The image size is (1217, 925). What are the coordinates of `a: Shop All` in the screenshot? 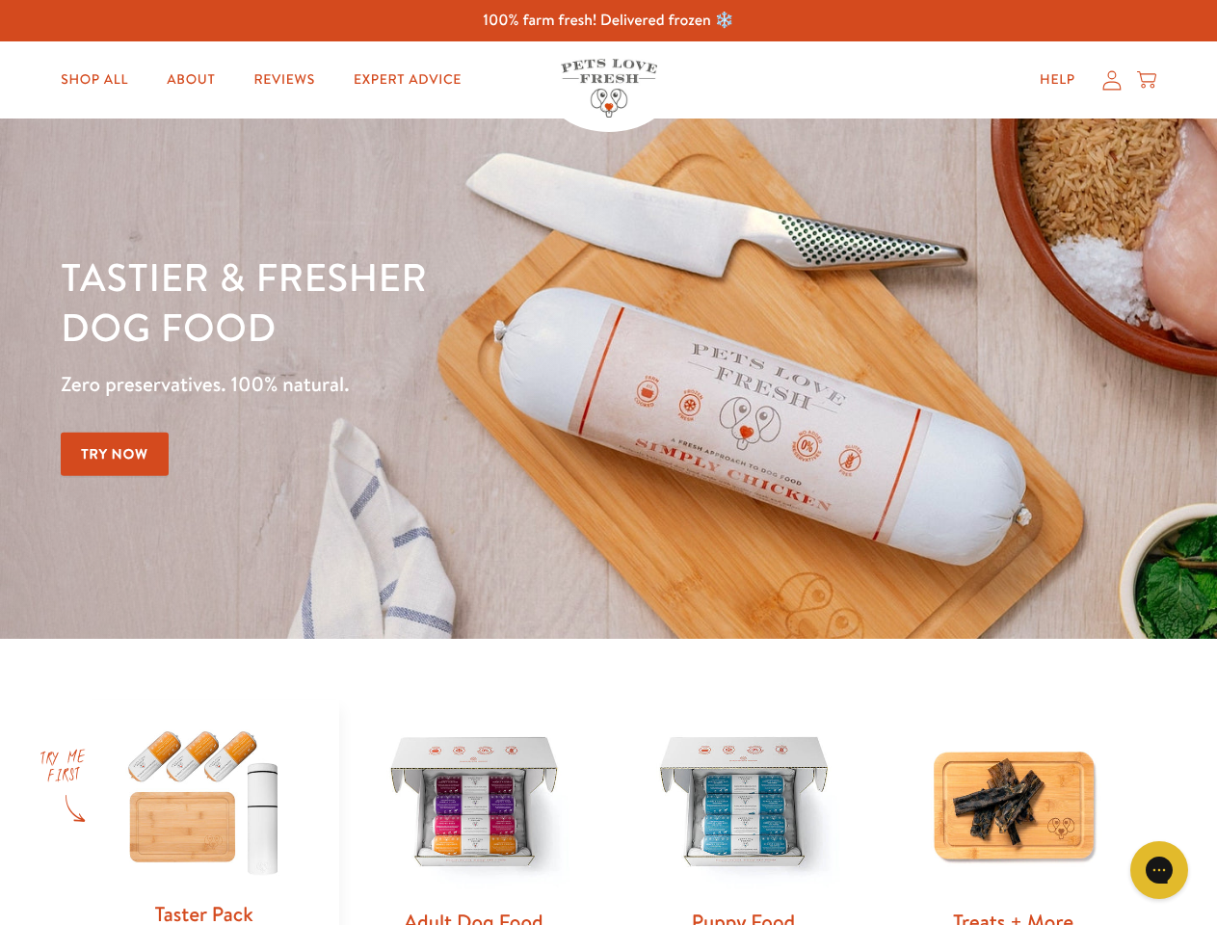 It's located at (94, 80).